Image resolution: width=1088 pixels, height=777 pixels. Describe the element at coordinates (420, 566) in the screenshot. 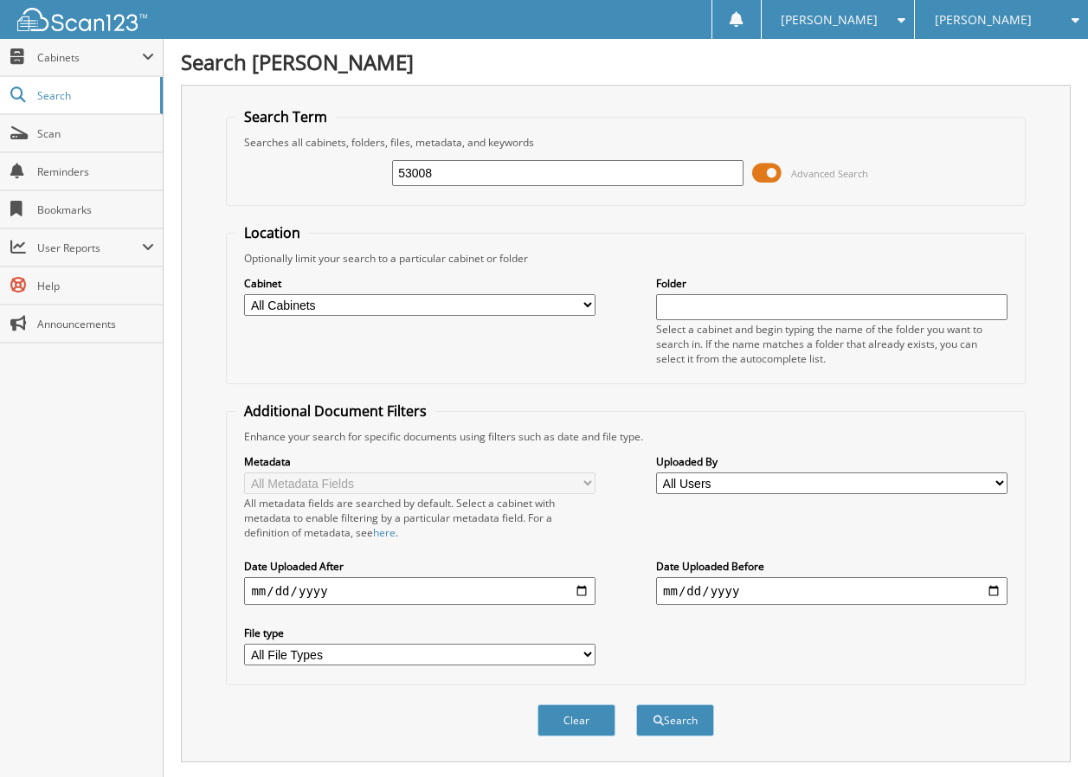

I see `label: Date Uploaded After` at that location.